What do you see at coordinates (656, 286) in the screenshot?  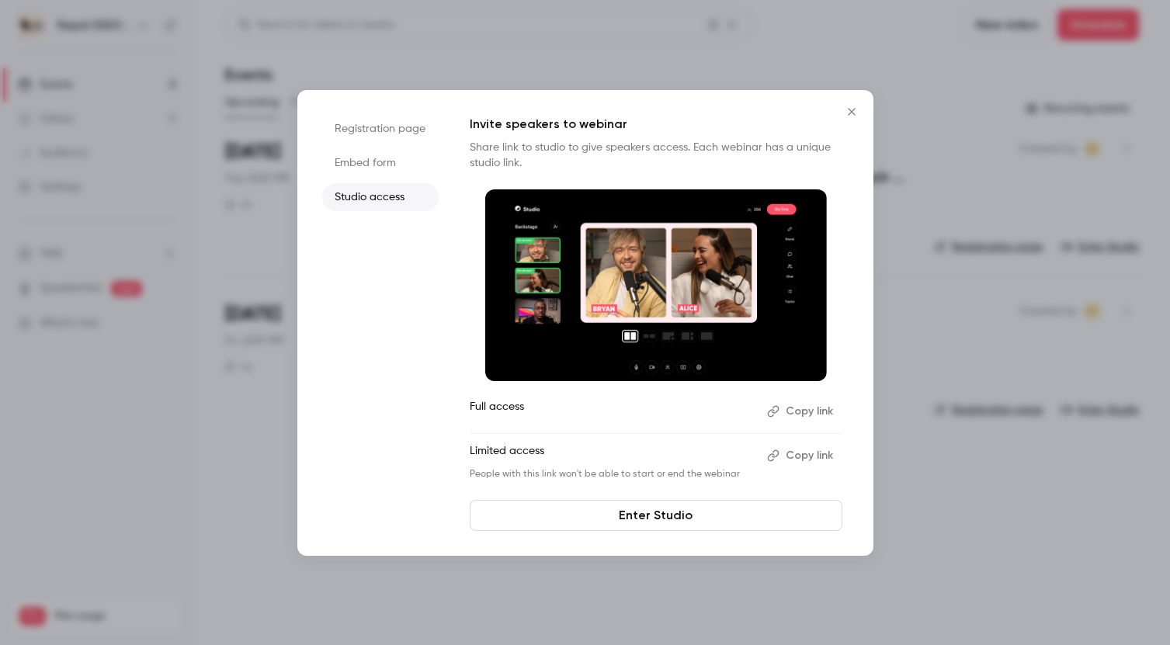 I see `img: Invite speakers to webinar` at bounding box center [656, 286].